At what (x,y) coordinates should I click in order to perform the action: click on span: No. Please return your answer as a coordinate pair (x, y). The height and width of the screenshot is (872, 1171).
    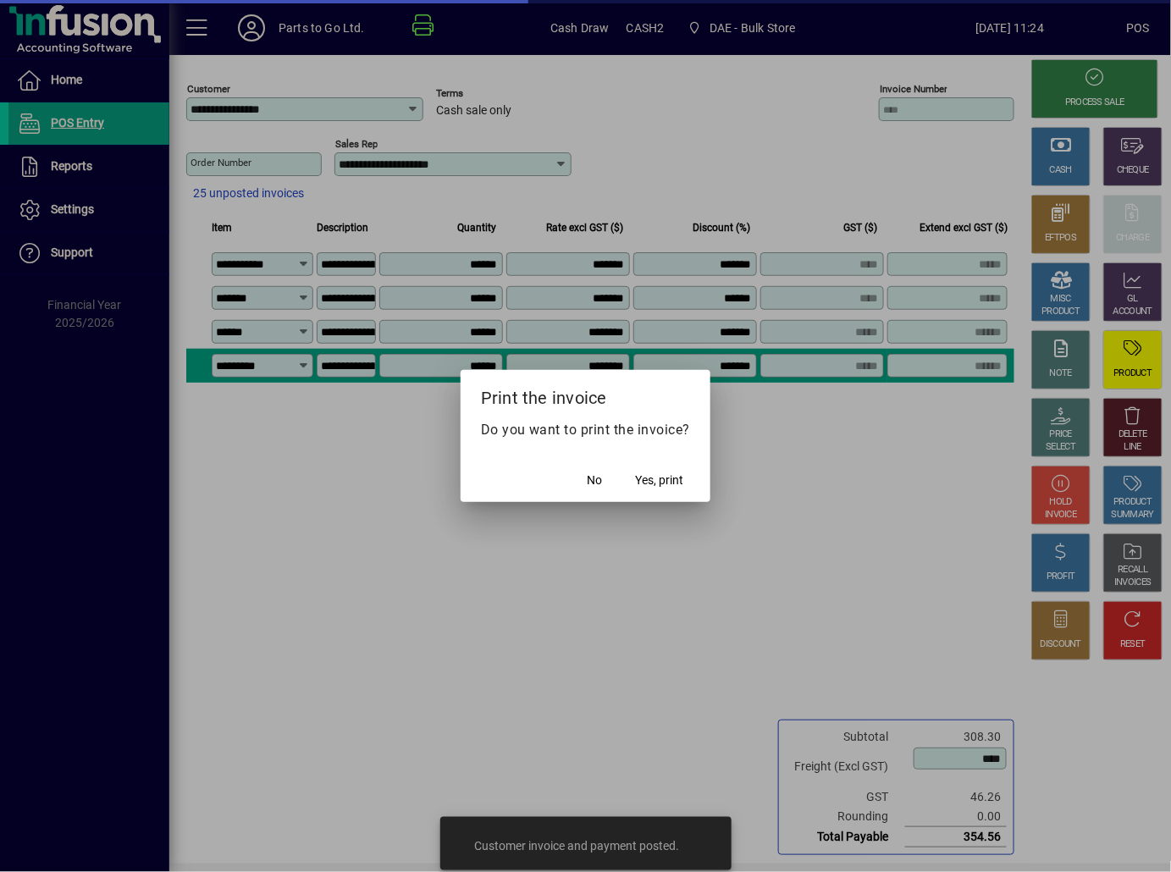
    Looking at the image, I should click on (594, 480).